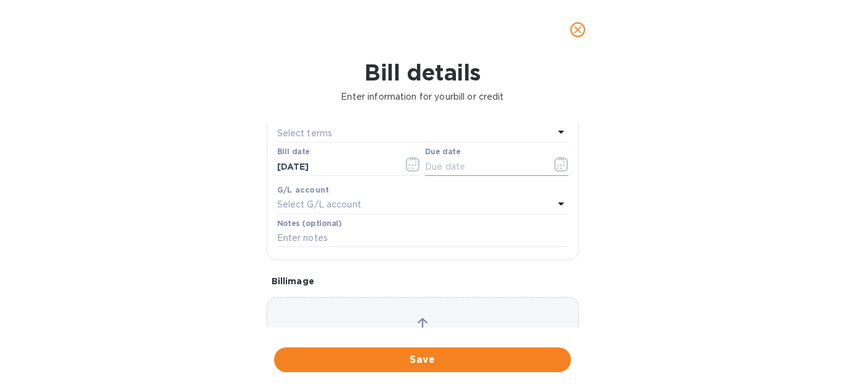  Describe the element at coordinates (309, 223) in the screenshot. I see `label: Notes (optional)` at that location.